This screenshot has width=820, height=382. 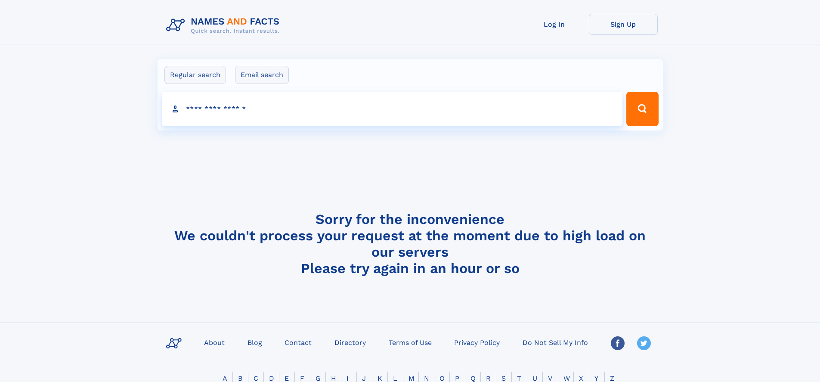 What do you see at coordinates (214, 342) in the screenshot?
I see `a: About` at bounding box center [214, 342].